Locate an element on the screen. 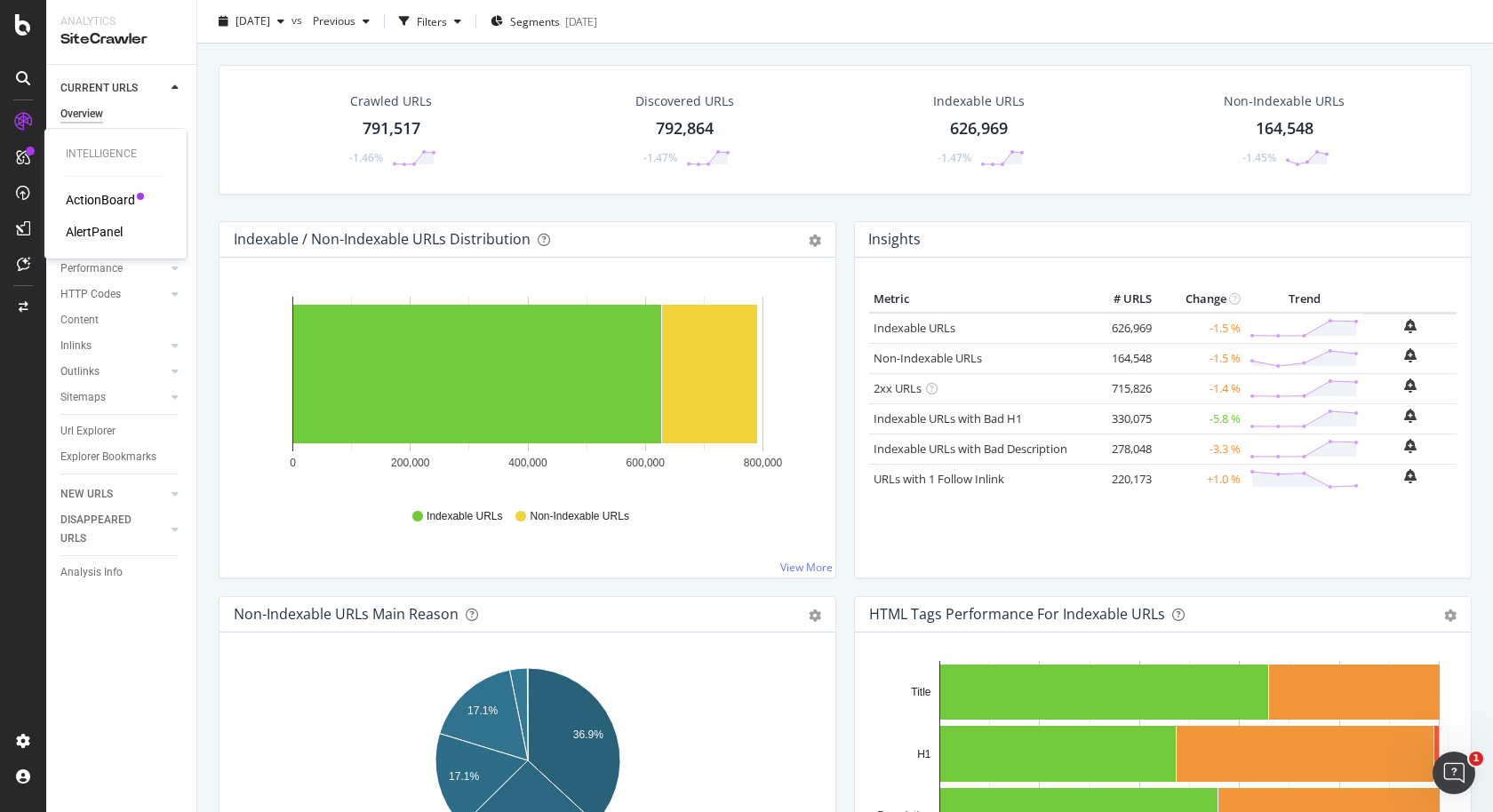 This screenshot has width=1493, height=812. td: -5.8 % is located at coordinates (1201, 419).